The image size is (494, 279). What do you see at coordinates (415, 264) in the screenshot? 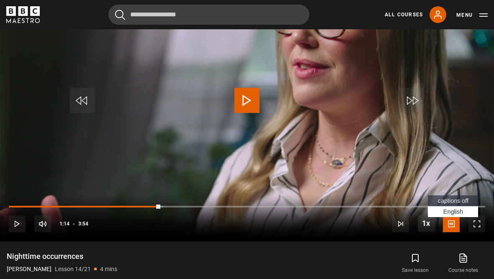
I see `button: Save lesson` at bounding box center [415, 264].